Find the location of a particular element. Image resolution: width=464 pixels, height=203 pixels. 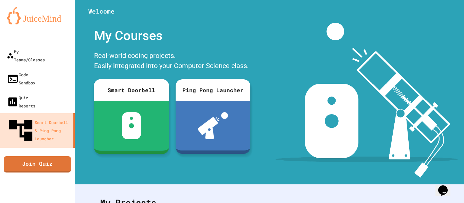

img: banner-image-my-projects.png is located at coordinates (366, 100).